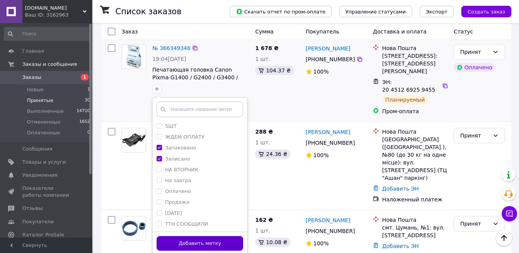 The image size is (519, 253). What do you see at coordinates (43, 235) in the screenshot?
I see `span: Каталог ProSale` at bounding box center [43, 235].